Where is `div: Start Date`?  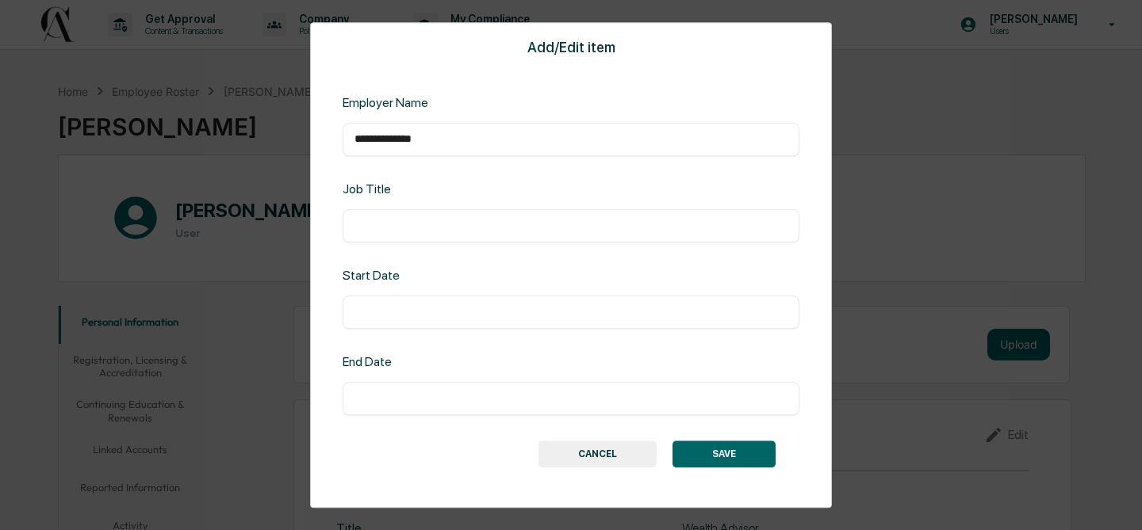
div: Start Date is located at coordinates (445, 275).